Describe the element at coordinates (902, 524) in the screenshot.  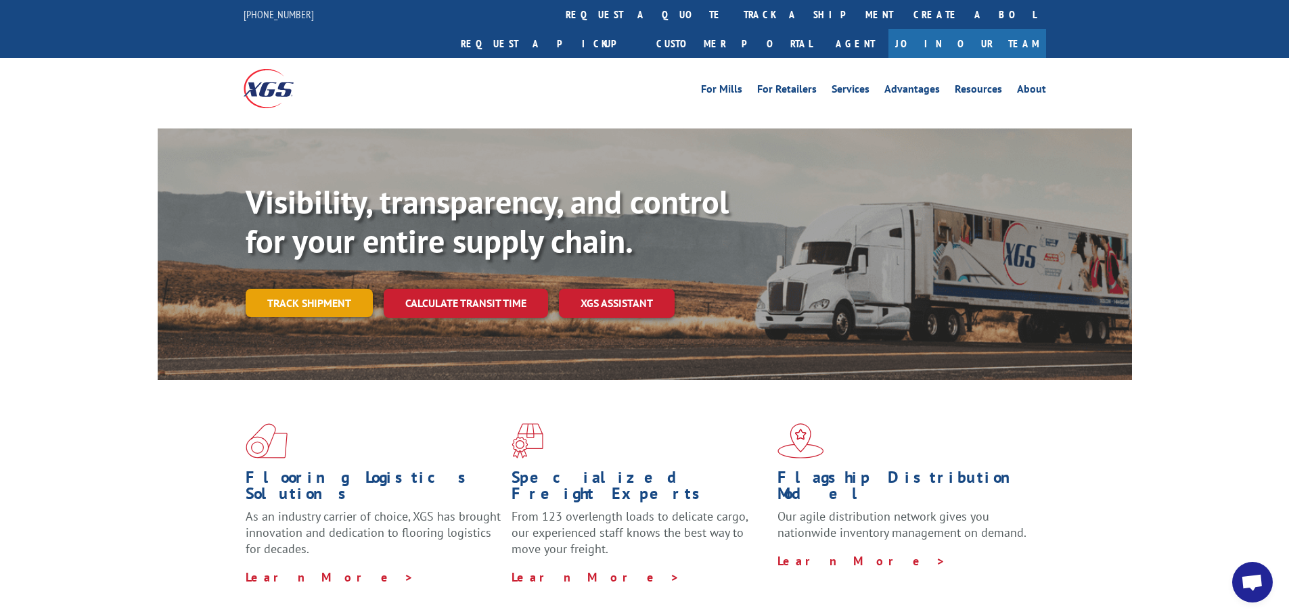
I see `span: Our agile distribution network gives you nationwide inventory management on demand.` at that location.